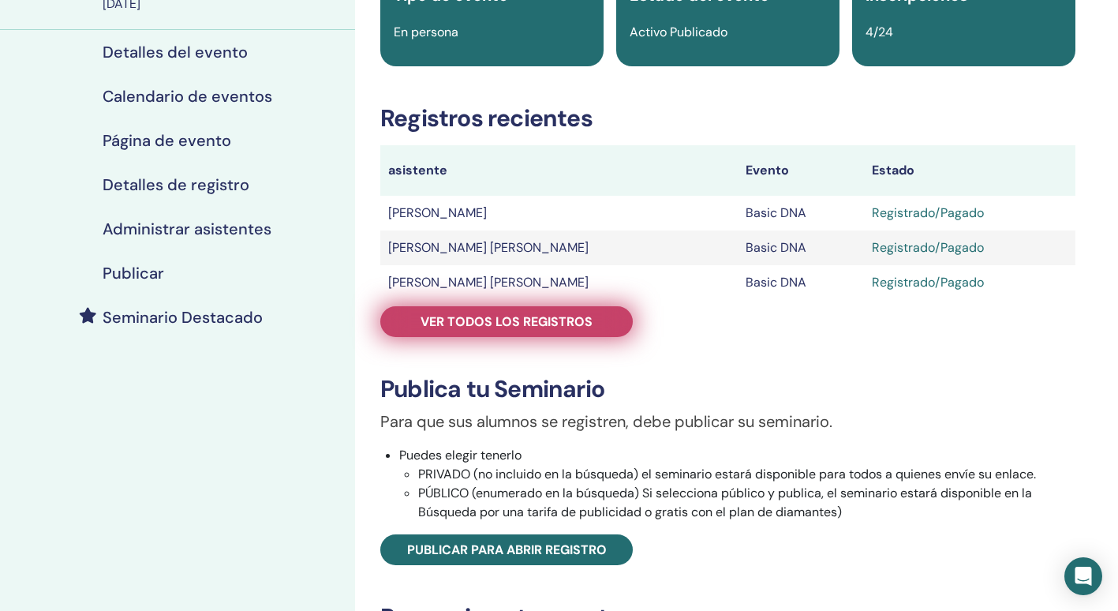 The image size is (1118, 611). What do you see at coordinates (507, 321) in the screenshot?
I see `a: Ver todos los registros` at bounding box center [507, 321].